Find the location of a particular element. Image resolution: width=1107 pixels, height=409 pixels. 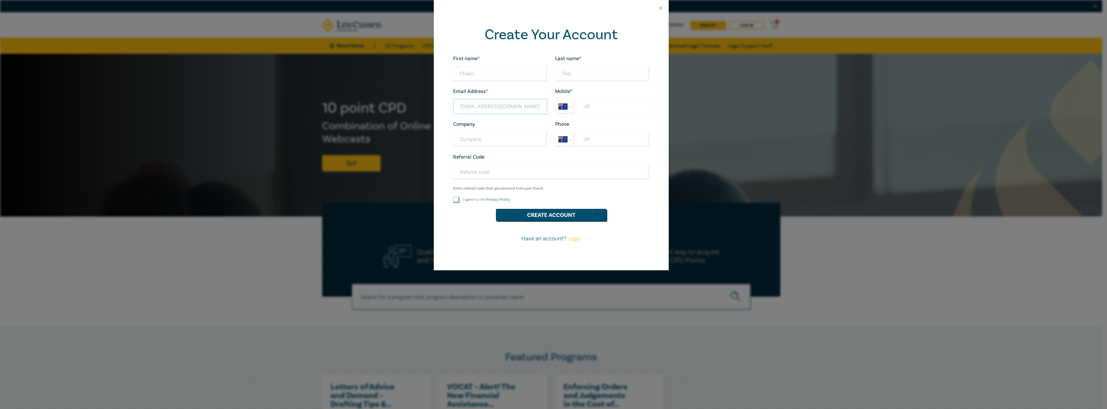

small: Enter referral code that you received from your friend. is located at coordinates (551, 189).